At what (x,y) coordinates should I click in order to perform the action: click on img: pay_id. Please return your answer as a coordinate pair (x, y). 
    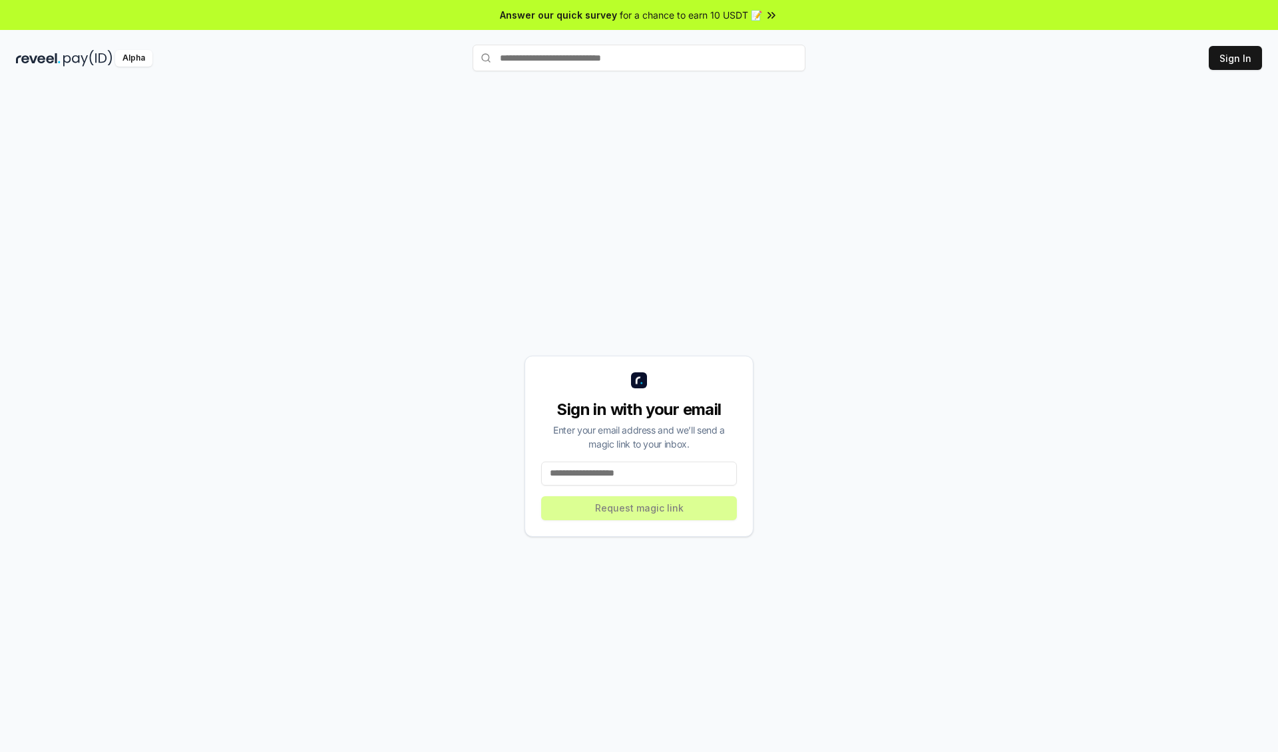
    Looking at the image, I should click on (88, 58).